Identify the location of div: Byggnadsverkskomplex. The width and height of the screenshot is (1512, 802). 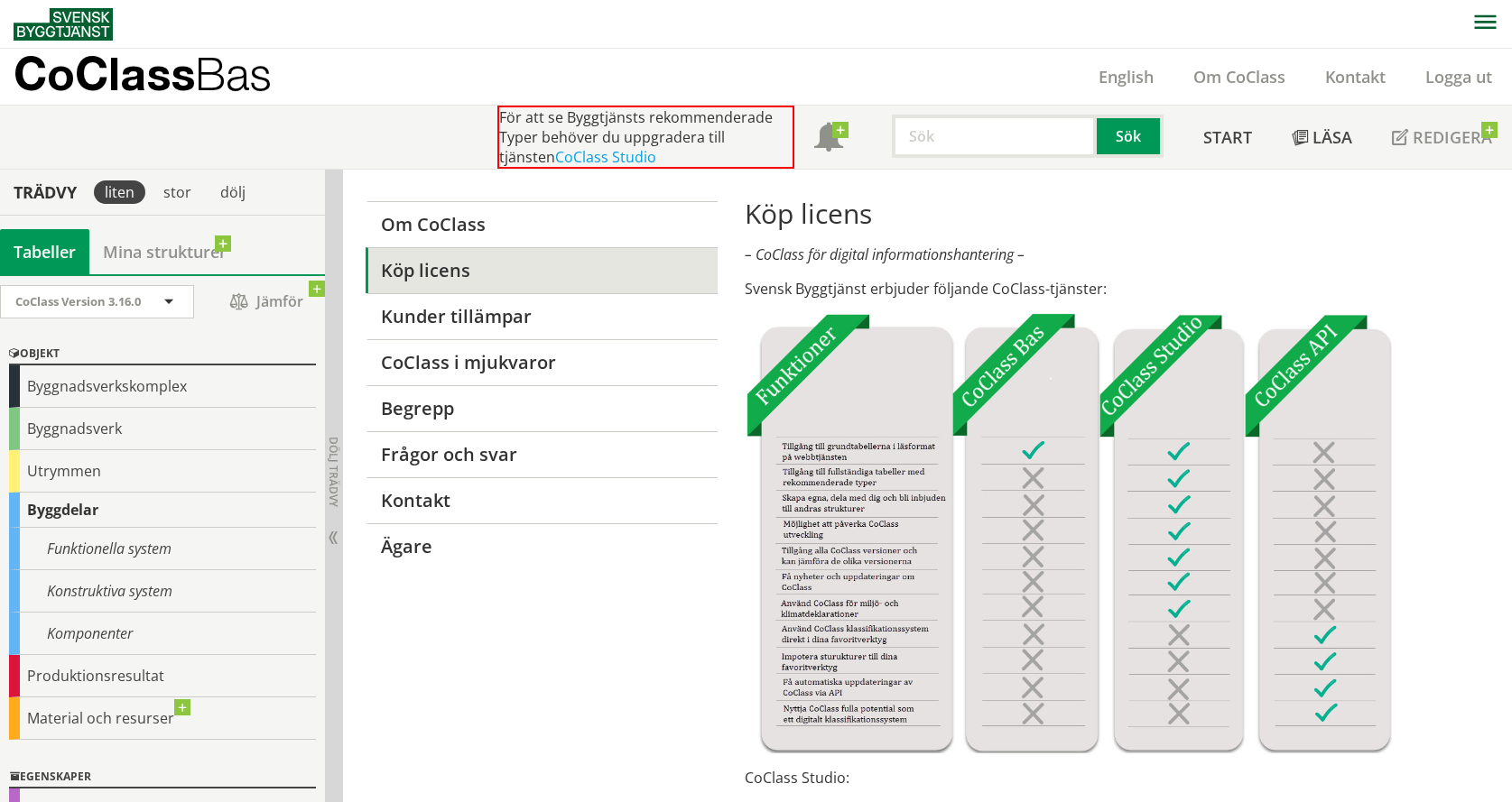
(162, 386).